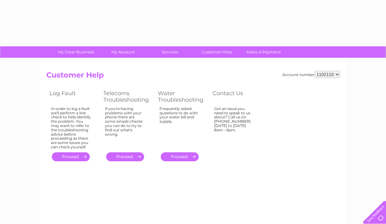 The image size is (386, 224). Describe the element at coordinates (128, 96) in the screenshot. I see `th: Telecoms Troubleshooting` at that location.